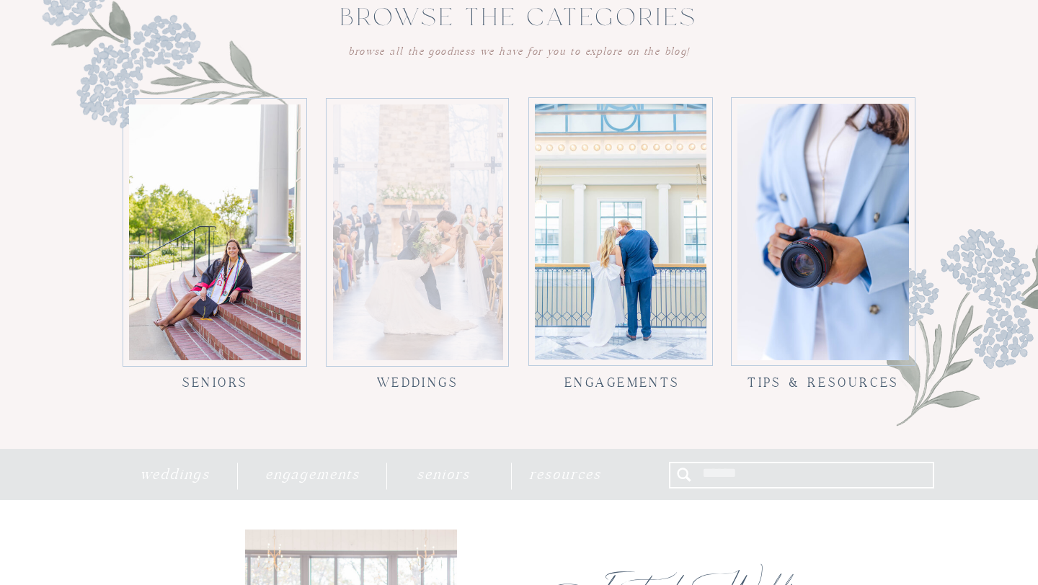  Describe the element at coordinates (443, 469) in the screenshot. I see `a: seniors` at that location.